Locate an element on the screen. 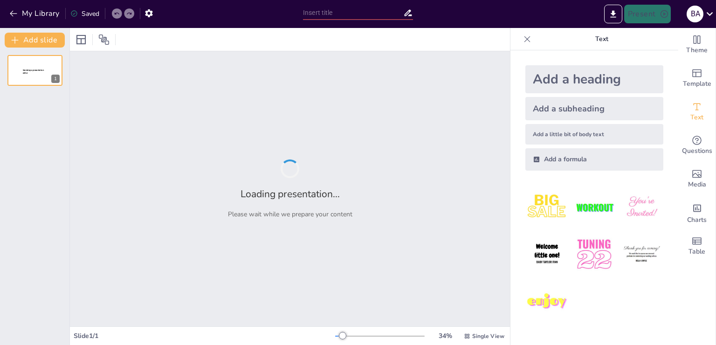 This screenshot has width=716, height=345. span: Sendsteps presentation editor is located at coordinates (33, 71).